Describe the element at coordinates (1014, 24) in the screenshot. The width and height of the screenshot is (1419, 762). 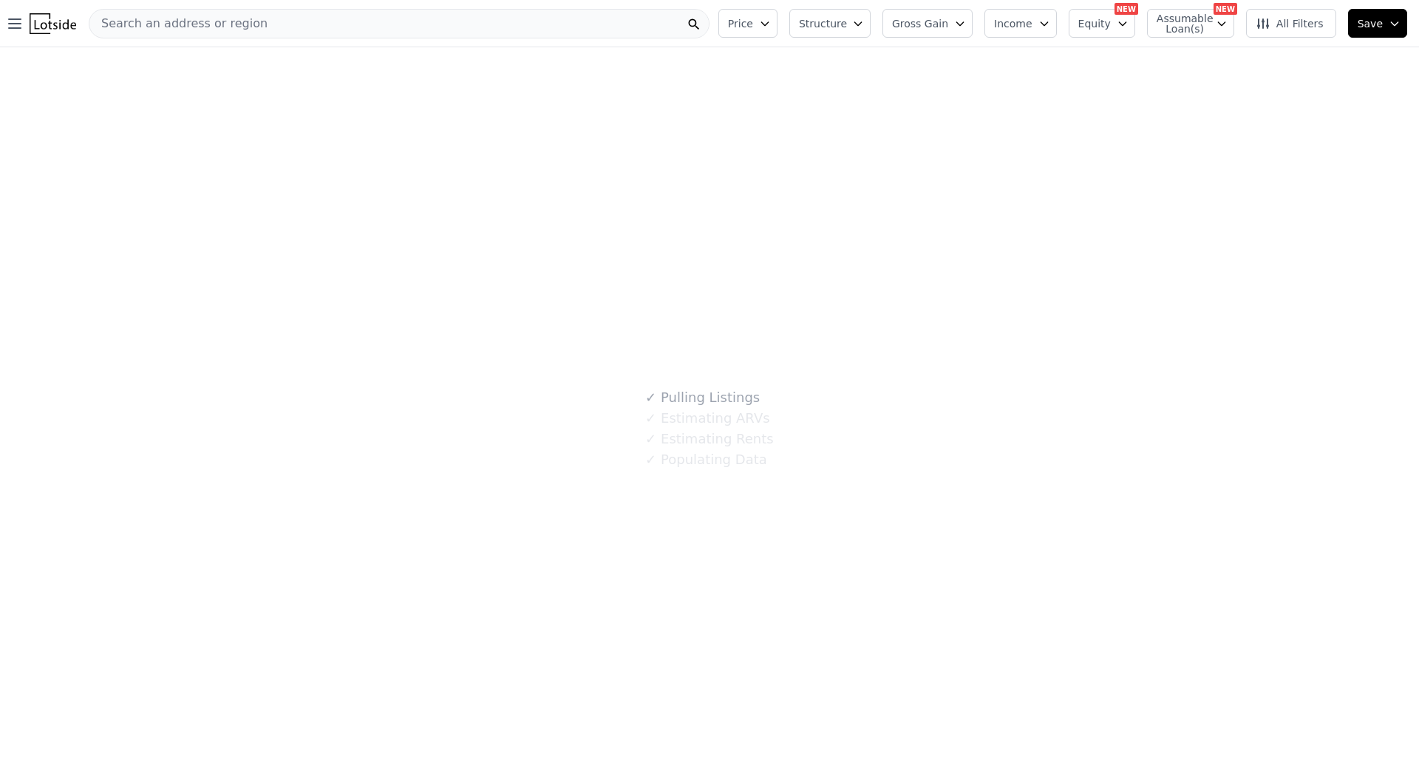
I see `span: Income` at that location.